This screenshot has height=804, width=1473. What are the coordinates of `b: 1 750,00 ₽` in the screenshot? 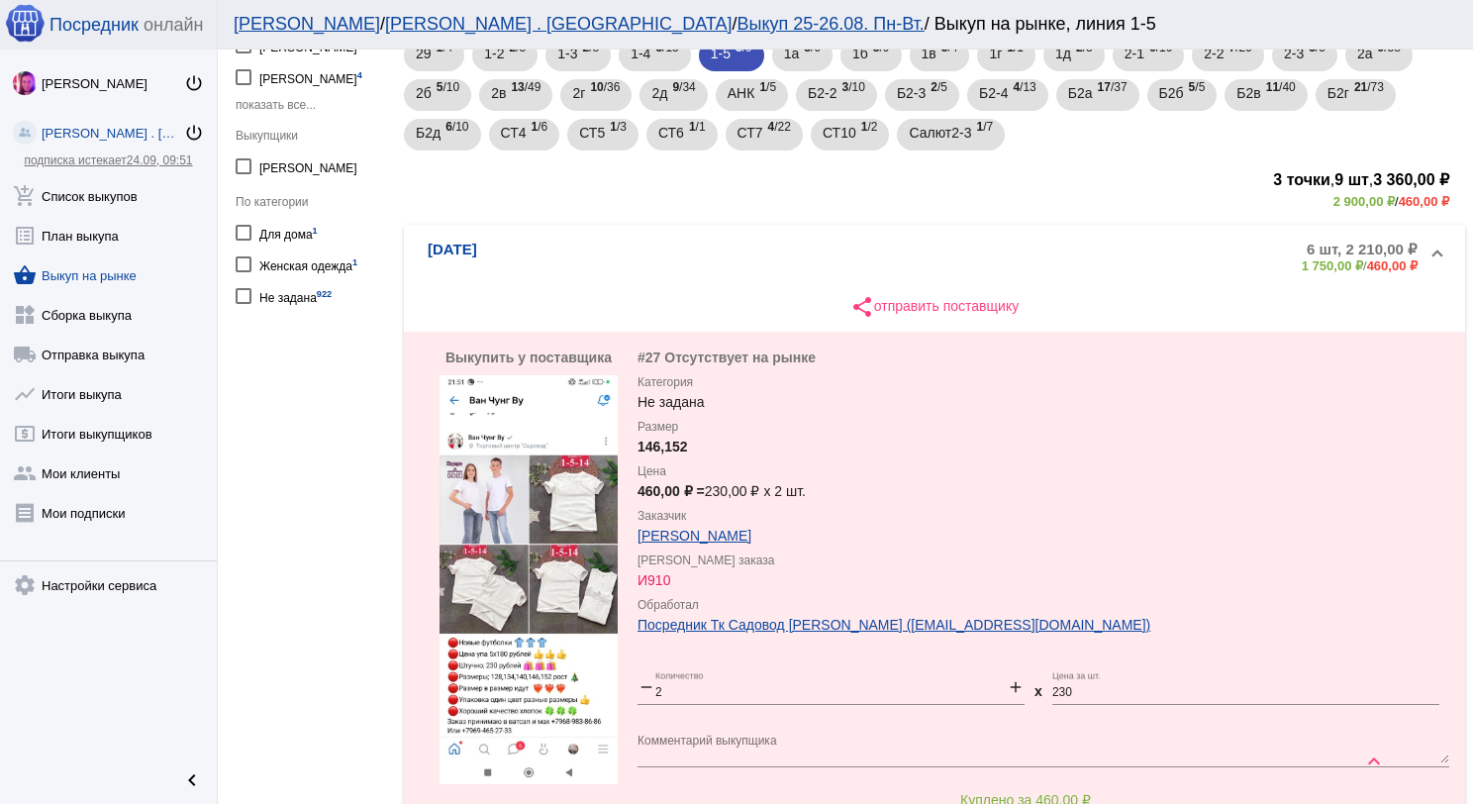 It's located at (1332, 265).